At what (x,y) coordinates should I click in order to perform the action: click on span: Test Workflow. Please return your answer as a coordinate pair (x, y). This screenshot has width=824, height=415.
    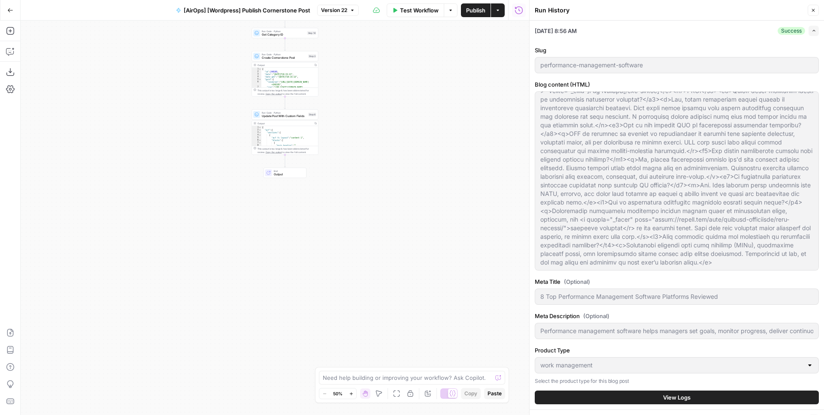
    Looking at the image, I should click on (419, 10).